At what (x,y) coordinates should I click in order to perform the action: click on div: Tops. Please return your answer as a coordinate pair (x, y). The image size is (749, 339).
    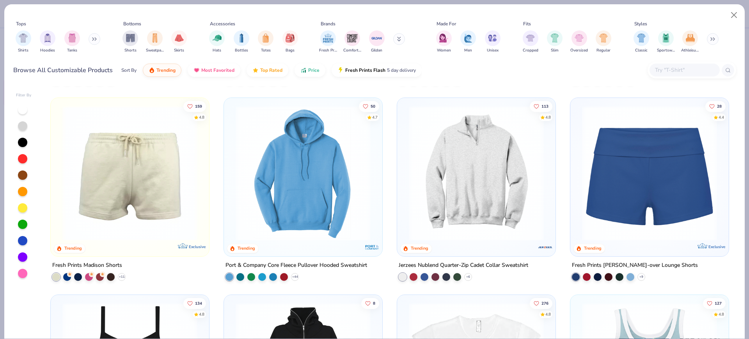
    Looking at the image, I should click on (21, 24).